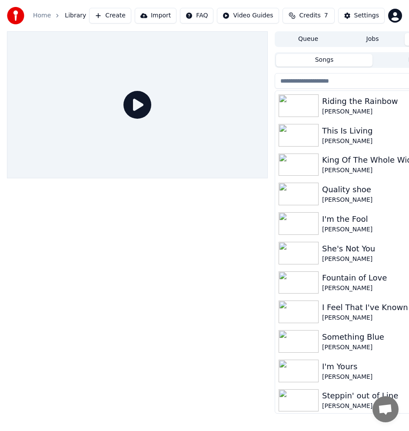 Image resolution: width=409 pixels, height=431 pixels. I want to click on button: FAQ, so click(197, 16).